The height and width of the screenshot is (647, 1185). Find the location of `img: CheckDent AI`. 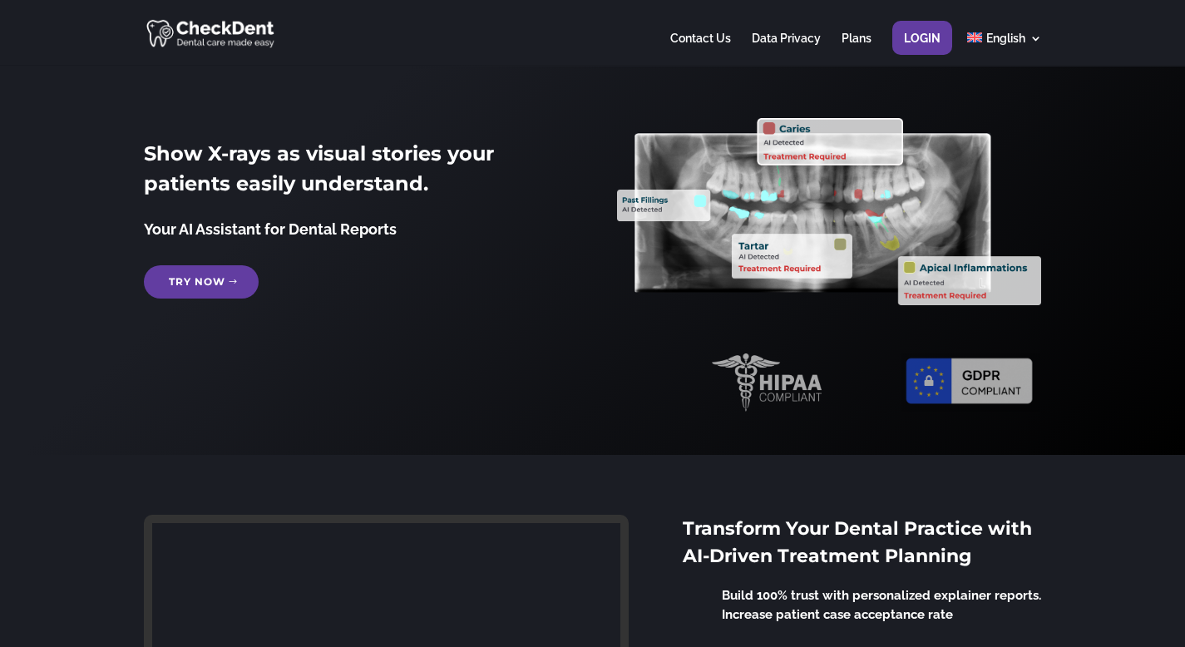

img: CheckDent AI is located at coordinates (211, 32).